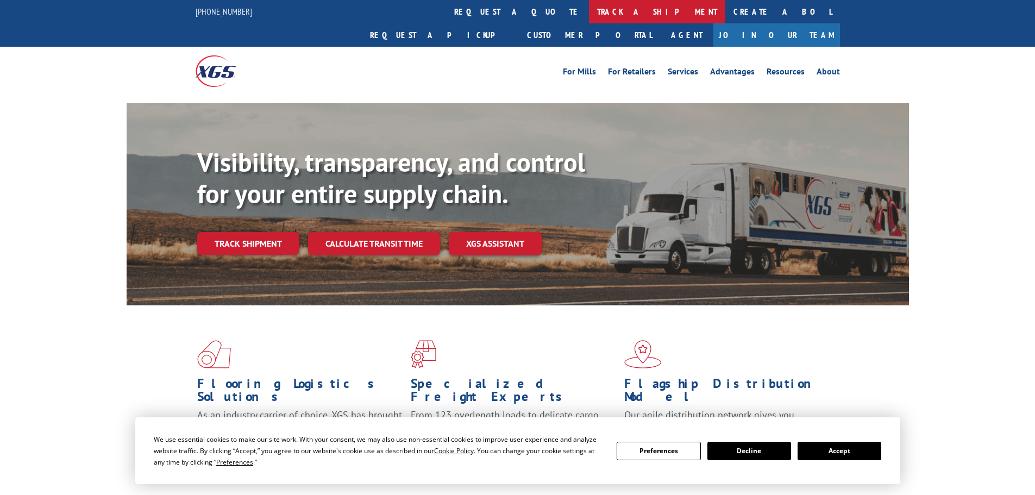  I want to click on a: For Retailers, so click(632, 73).